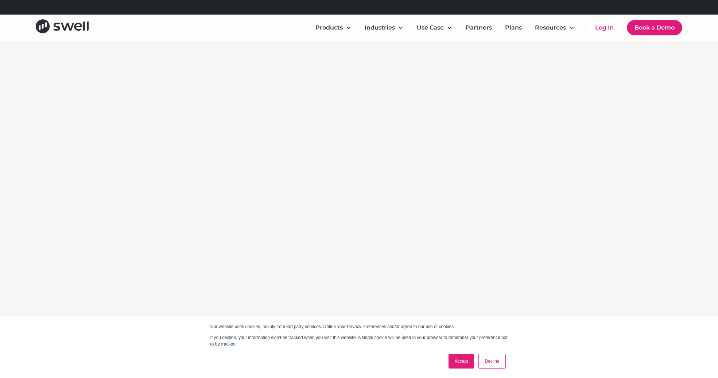  Describe the element at coordinates (479, 28) in the screenshot. I see `a: Partners` at that location.